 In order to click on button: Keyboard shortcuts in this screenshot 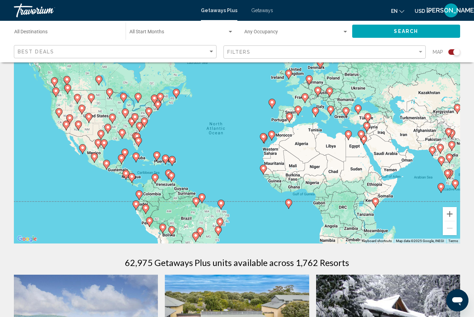, I will do `click(377, 241)`.